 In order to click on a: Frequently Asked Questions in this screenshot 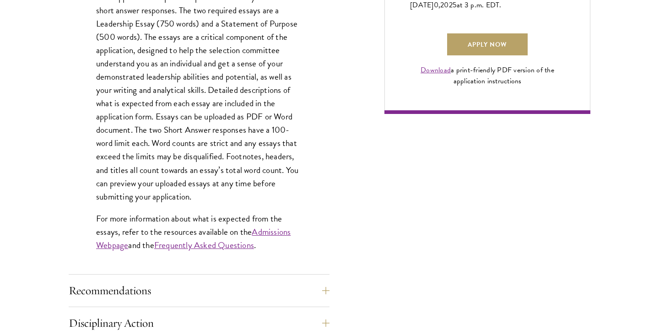, I will do `click(204, 245)`.